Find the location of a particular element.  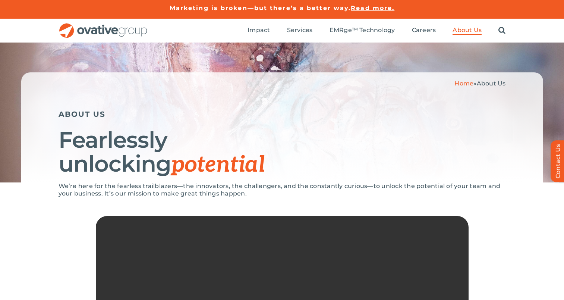

a: Impact is located at coordinates (259, 31).